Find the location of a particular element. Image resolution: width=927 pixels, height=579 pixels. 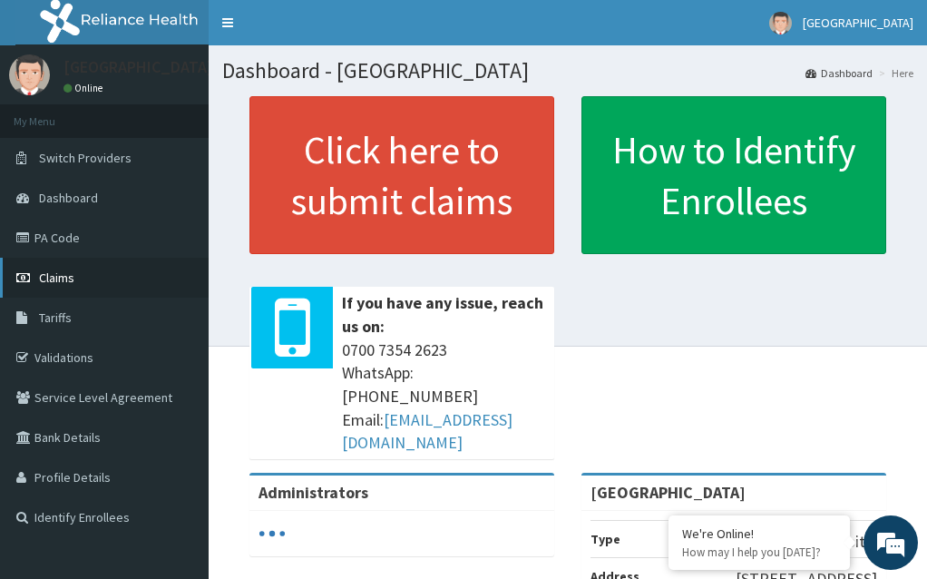

b: If you have any issue, reach us on: is located at coordinates (443, 314).